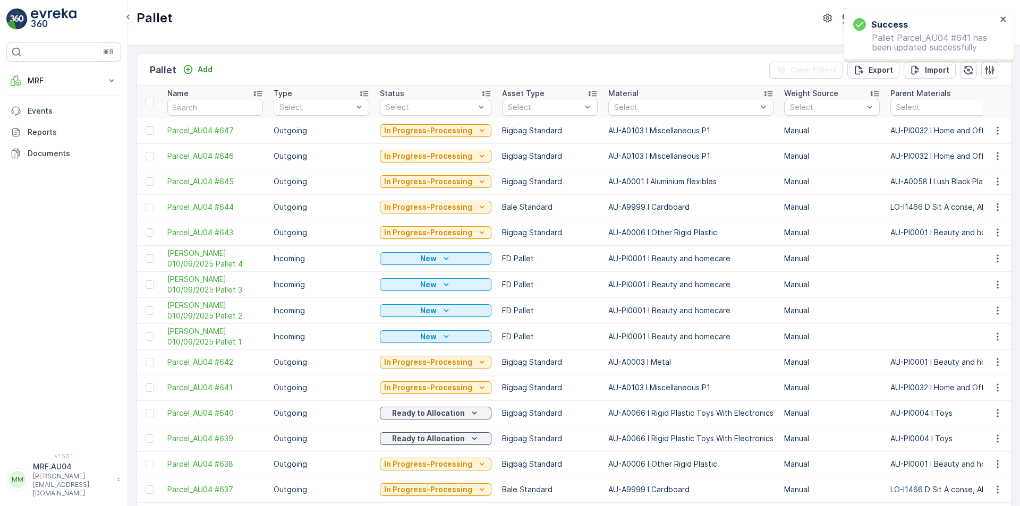 The width and height of the screenshot is (1020, 506). I want to click on p: Parent Materials, so click(921, 94).